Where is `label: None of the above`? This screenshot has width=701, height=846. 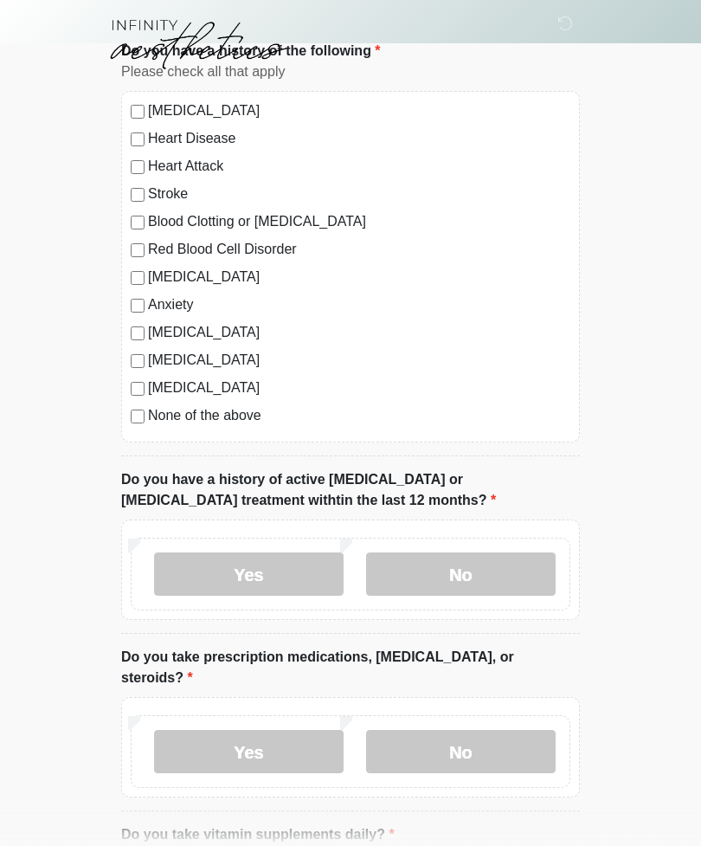
label: None of the above is located at coordinates (359, 416).